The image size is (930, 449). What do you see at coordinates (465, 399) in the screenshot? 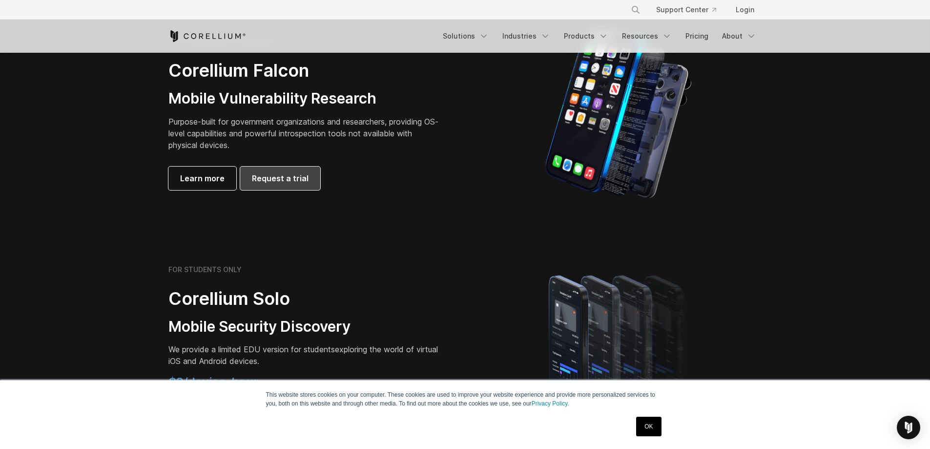
I see `p: This website stores cookies on your computer. These cookies are used to improve your website expe...` at bounding box center [465, 399].